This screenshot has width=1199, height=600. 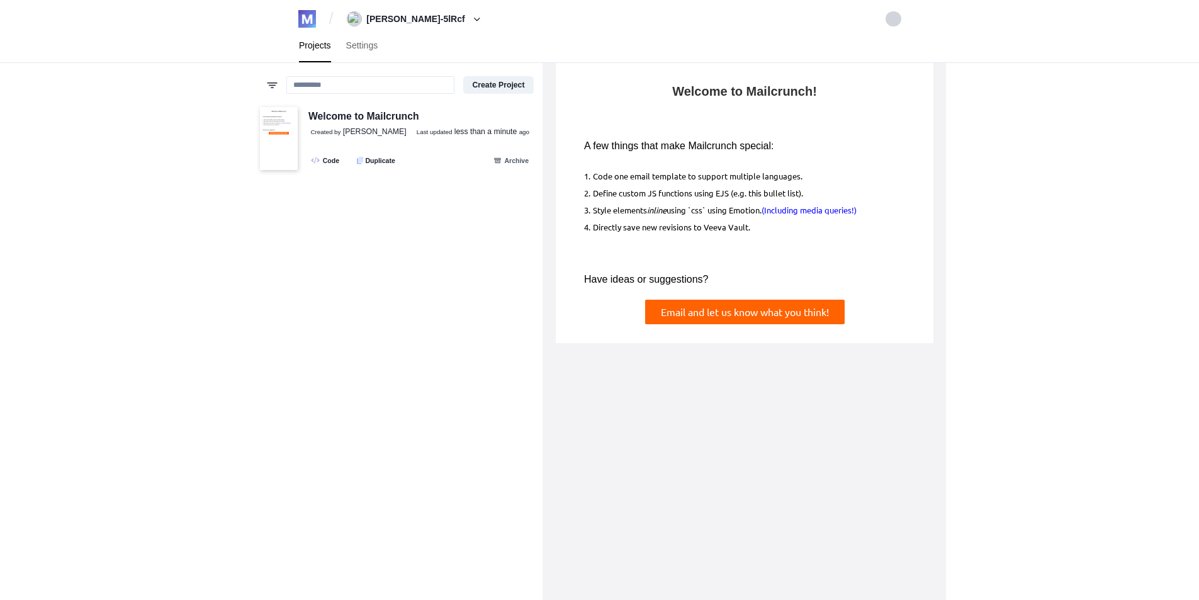 What do you see at coordinates (266, 147) in the screenshot?
I see `span: (Including media queries!)` at bounding box center [266, 147].